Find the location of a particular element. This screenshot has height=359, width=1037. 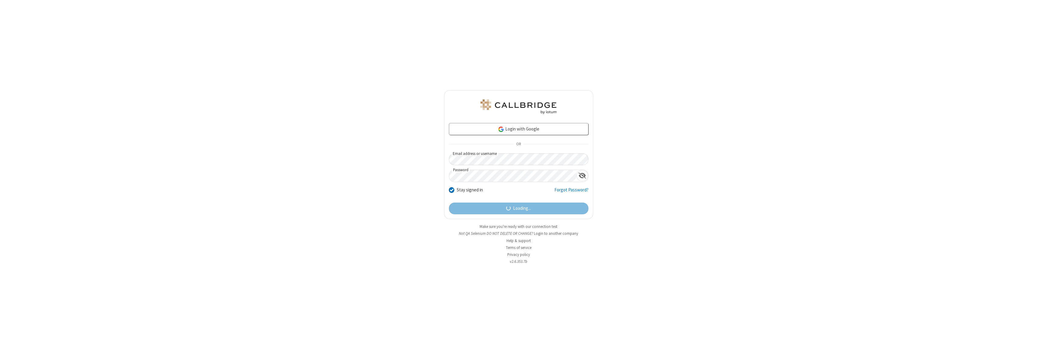

label: Stay signed in is located at coordinates (470, 190).